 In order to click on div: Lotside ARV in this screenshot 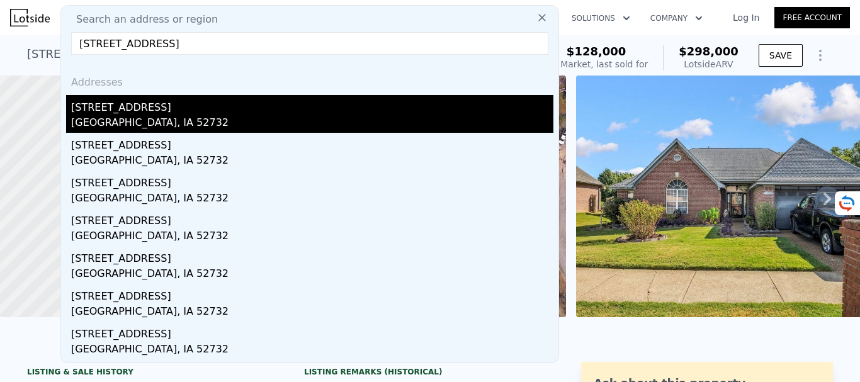, I will do `click(708, 64)`.